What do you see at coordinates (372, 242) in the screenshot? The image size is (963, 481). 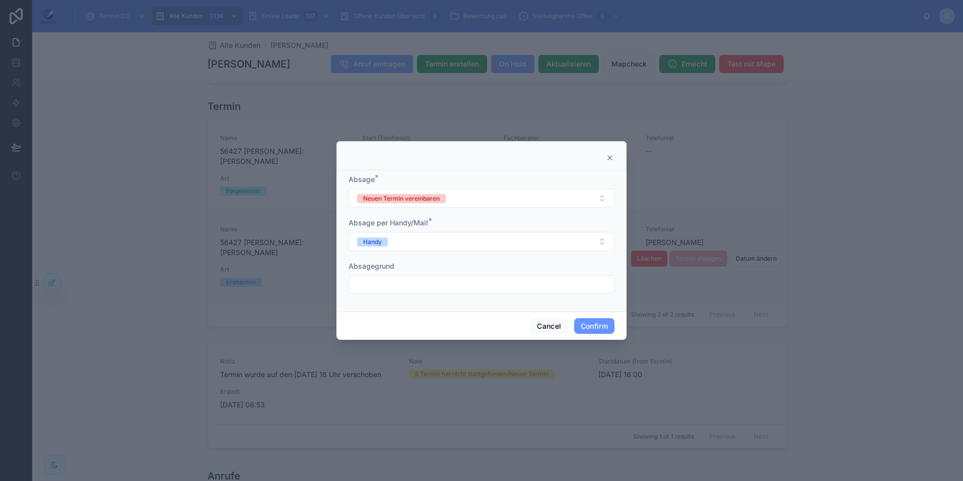 I see `div: Handy` at bounding box center [372, 242].